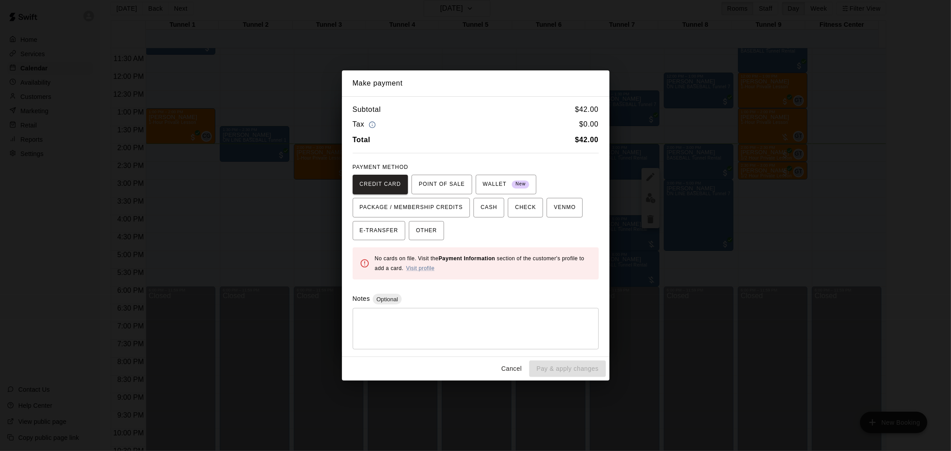 The height and width of the screenshot is (451, 951). What do you see at coordinates (367, 110) in the screenshot?
I see `h6: Subtotal` at bounding box center [367, 110].